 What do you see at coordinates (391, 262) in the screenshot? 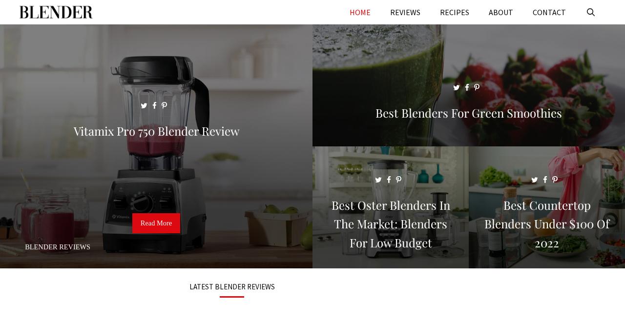
I see `a: Best Oster Blenders in the Market: Blenders for Low Budget` at bounding box center [391, 262].